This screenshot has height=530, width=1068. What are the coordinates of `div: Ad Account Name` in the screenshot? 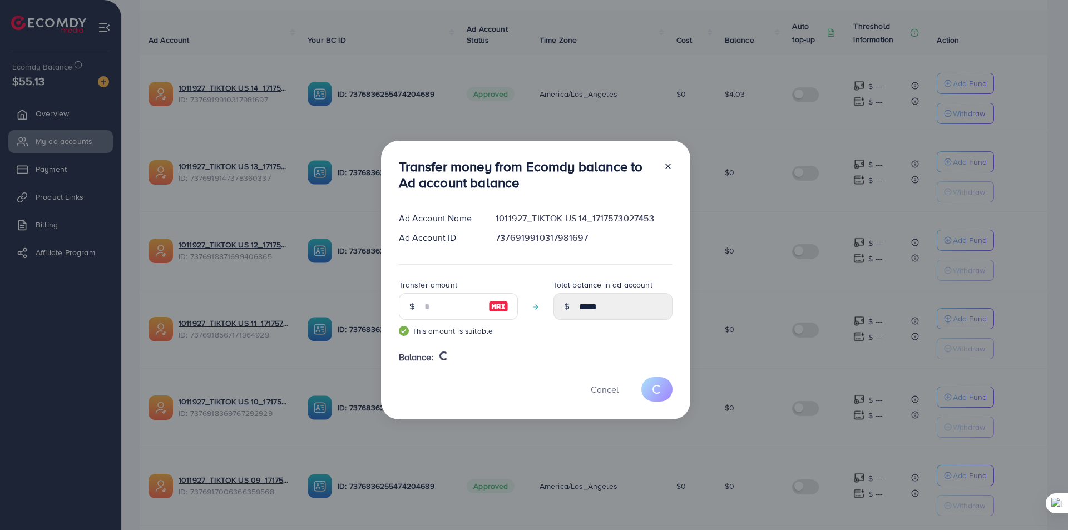 It's located at (439, 218).